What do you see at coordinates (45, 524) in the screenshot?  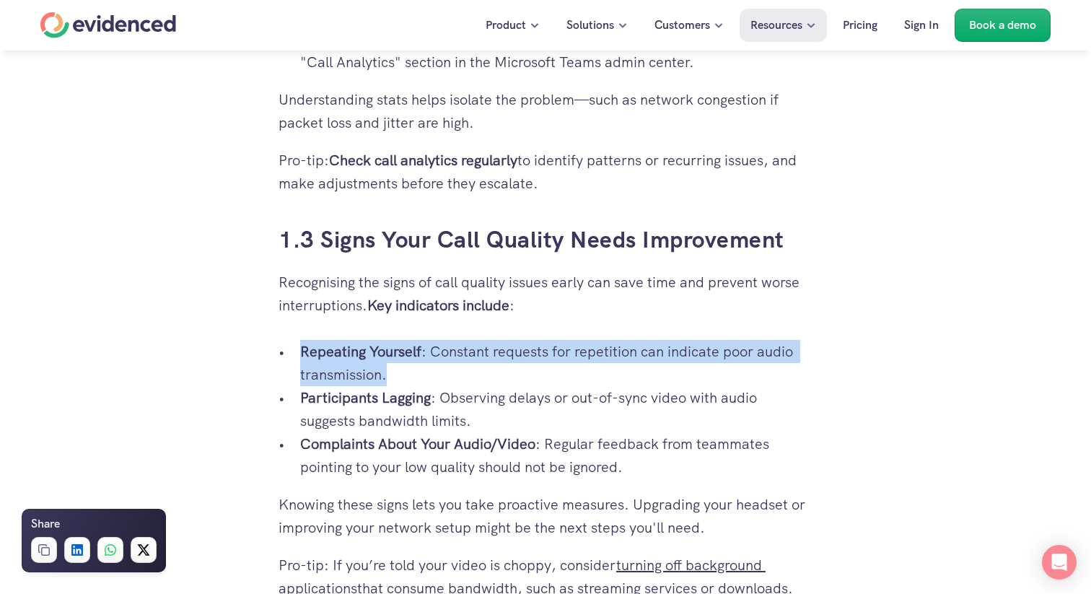 I see `h6: Share` at bounding box center [45, 524].